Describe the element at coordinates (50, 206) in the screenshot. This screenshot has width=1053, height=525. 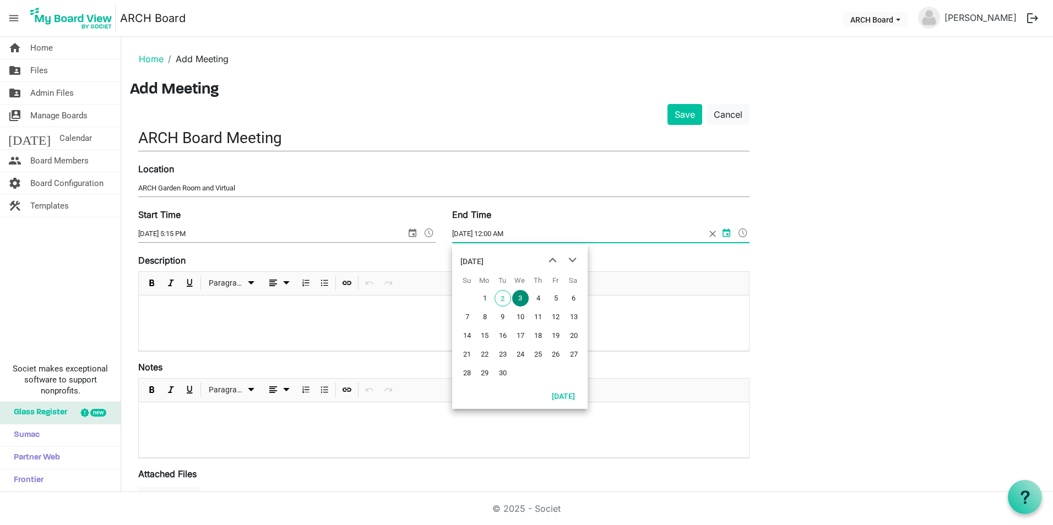
I see `span: Templates` at that location.